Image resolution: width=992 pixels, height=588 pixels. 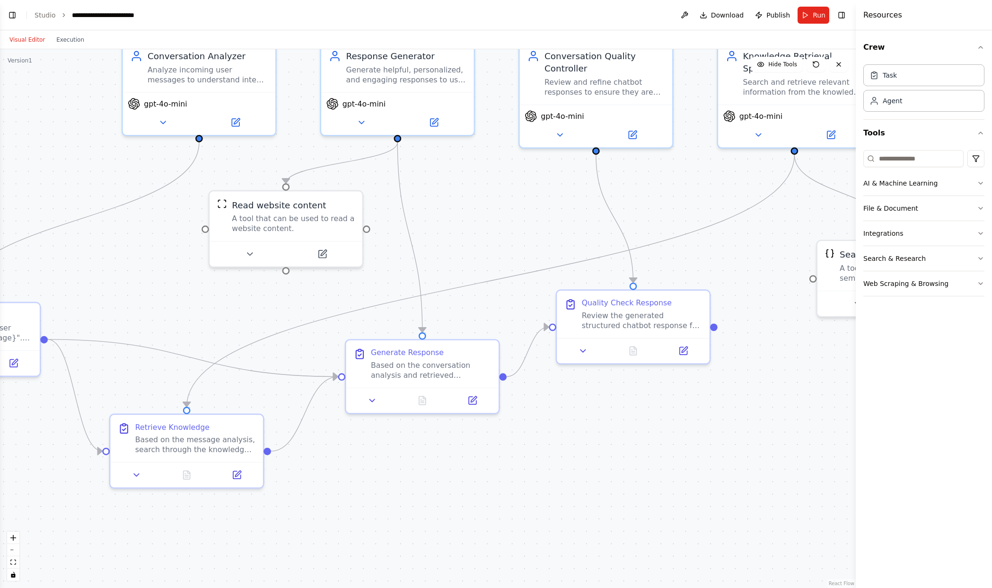 I want to click on div: Tools, so click(x=924, y=225).